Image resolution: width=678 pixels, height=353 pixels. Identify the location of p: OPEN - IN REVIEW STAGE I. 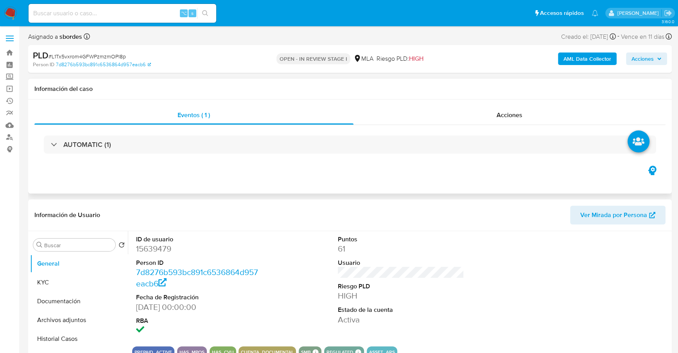
(313, 59).